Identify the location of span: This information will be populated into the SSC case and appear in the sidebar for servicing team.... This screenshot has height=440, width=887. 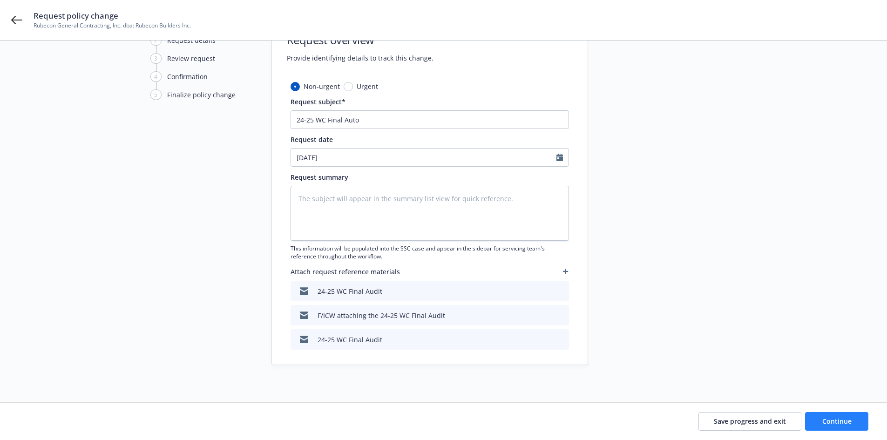
(430, 252).